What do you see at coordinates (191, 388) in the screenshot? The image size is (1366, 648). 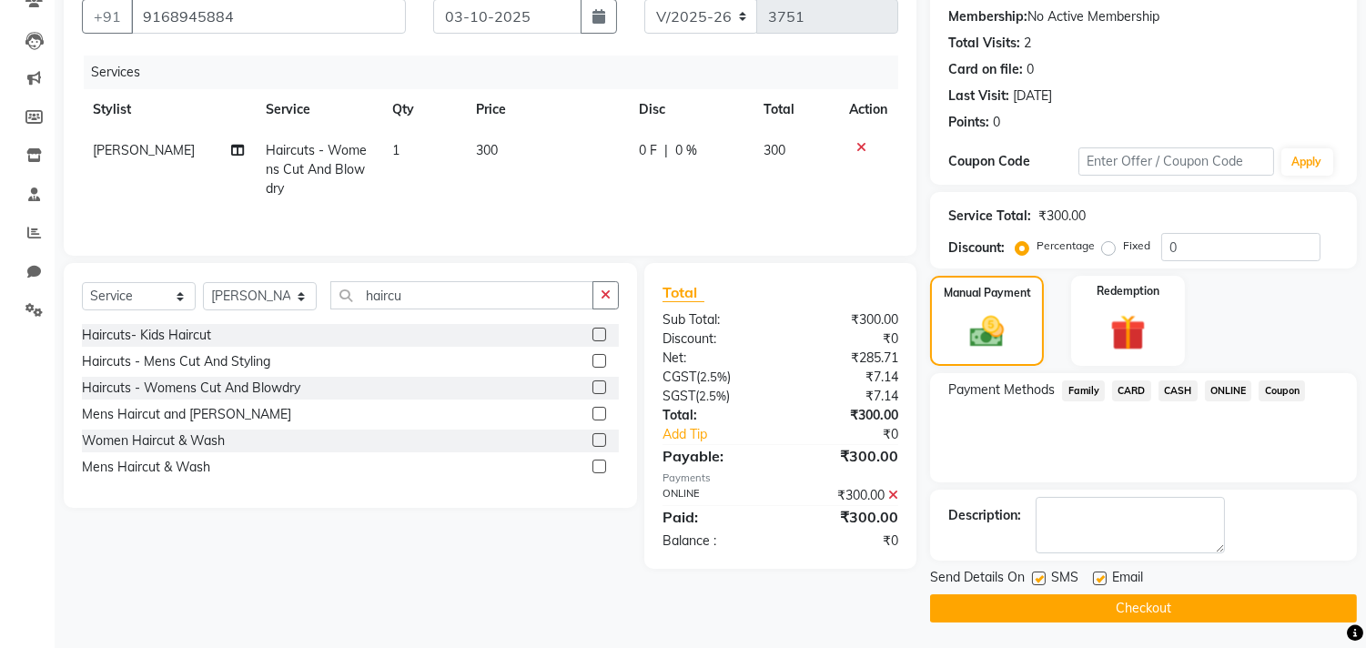 I see `div: Haircuts - Womens Cut And Blowdry` at bounding box center [191, 388].